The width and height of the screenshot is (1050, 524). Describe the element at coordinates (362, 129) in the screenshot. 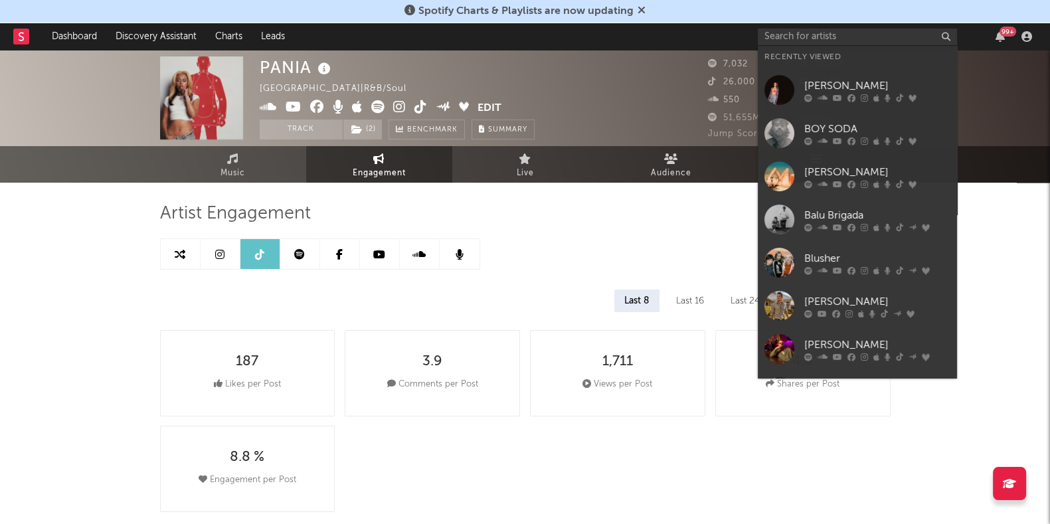

I see `span: ( 2 )` at that location.